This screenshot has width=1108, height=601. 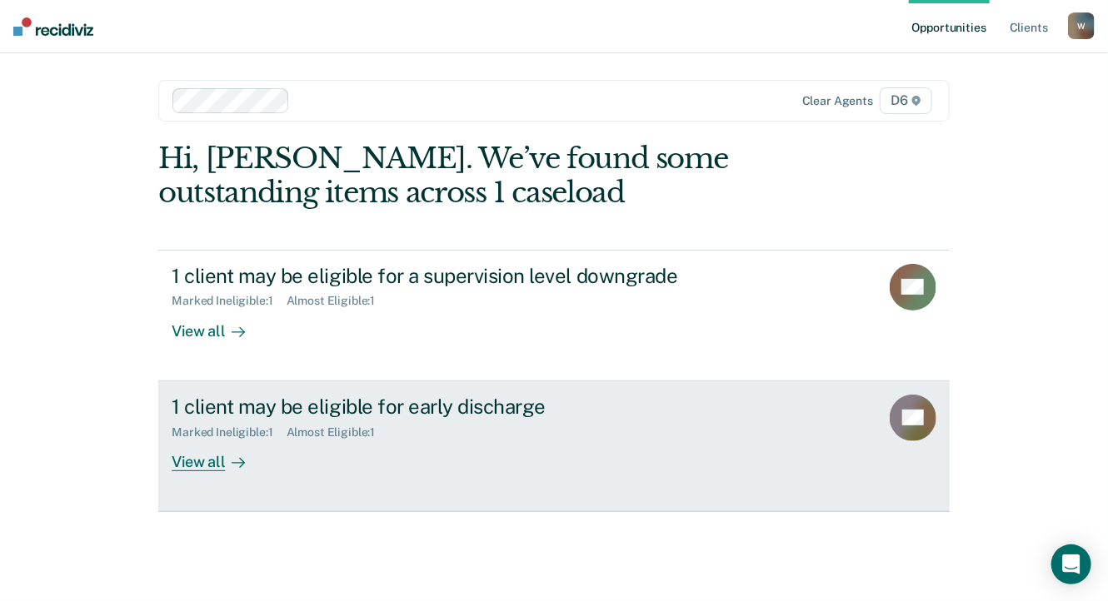 I want to click on div: 1 client may be eligible for a supervision level downgrade, so click(x=464, y=276).